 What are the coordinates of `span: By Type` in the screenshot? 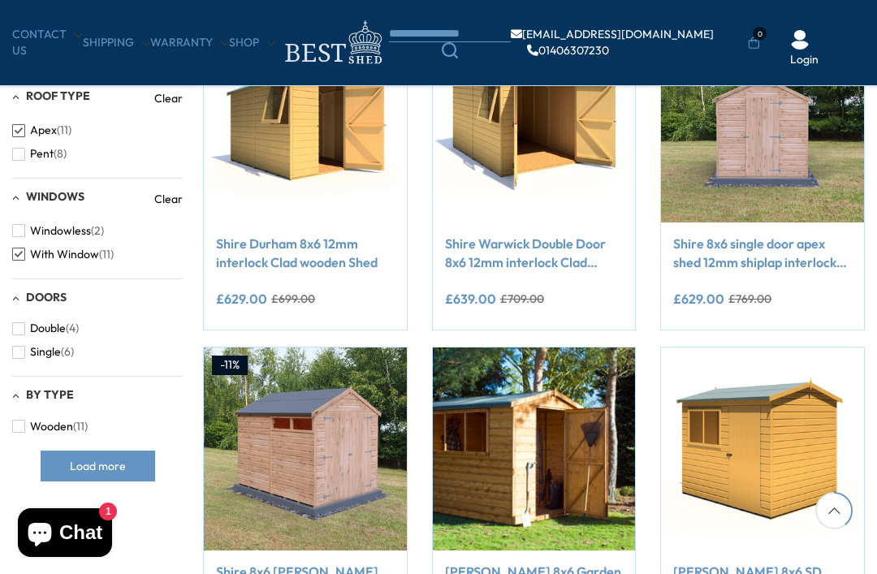 It's located at (50, 395).